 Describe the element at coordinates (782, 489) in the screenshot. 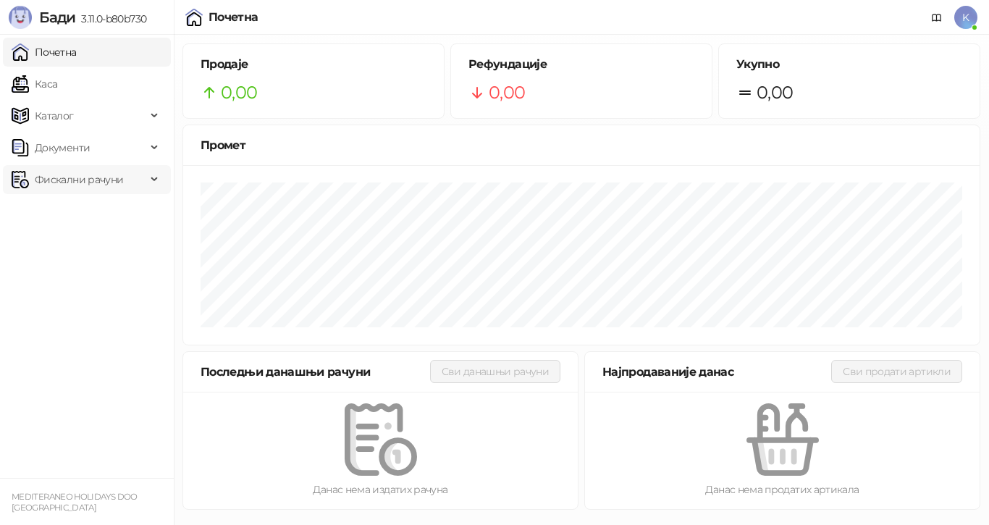

I see `div: Данас нема продатих артикала` at that location.